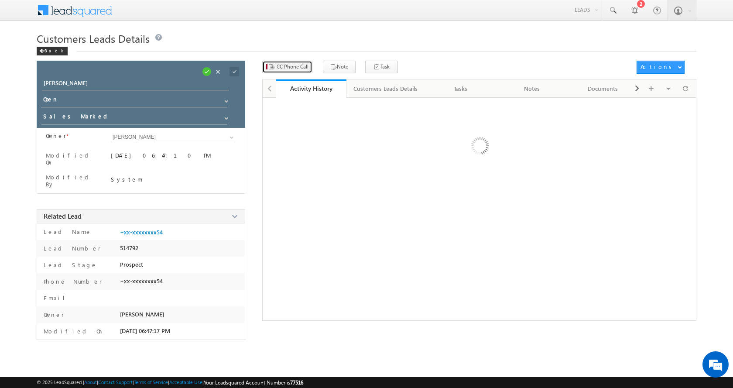 The height and width of the screenshot is (388, 733). What do you see at coordinates (186, 382) in the screenshot?
I see `a: Acceptable Use` at bounding box center [186, 382].